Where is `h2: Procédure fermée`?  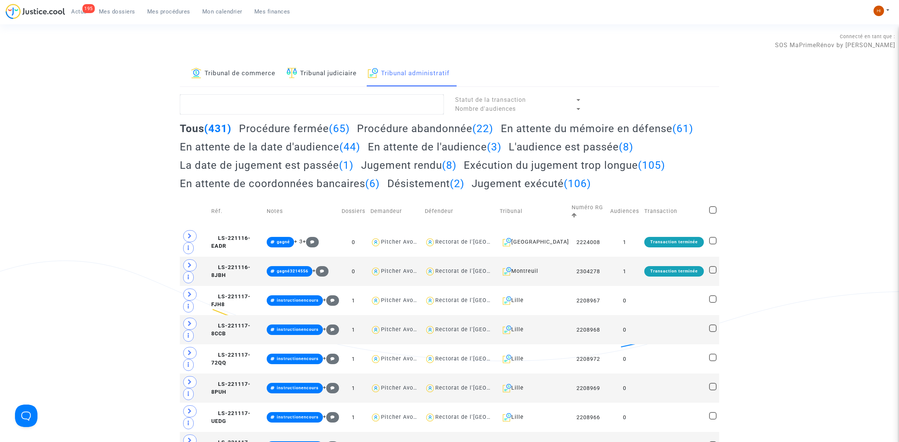
h2: Procédure fermée is located at coordinates (294, 128).